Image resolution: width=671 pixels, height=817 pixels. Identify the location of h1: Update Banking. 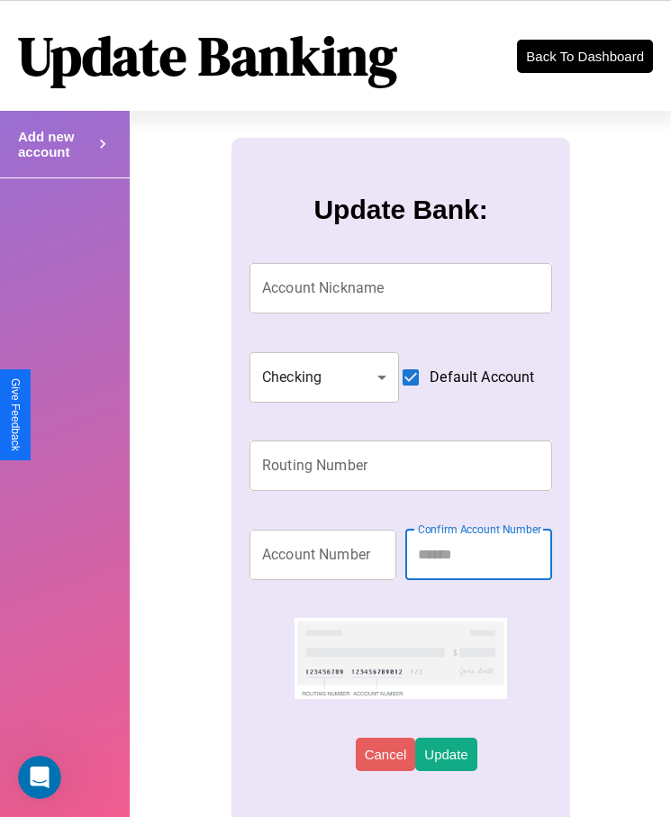
(207, 56).